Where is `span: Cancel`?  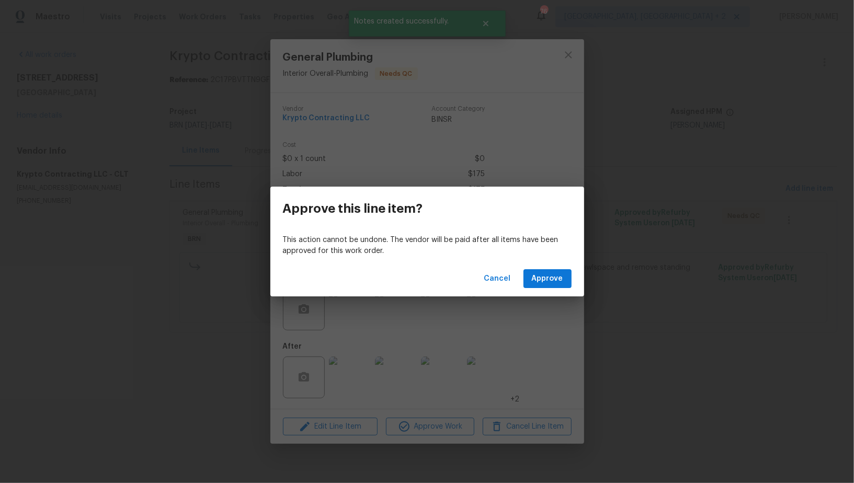 span: Cancel is located at coordinates (497, 279).